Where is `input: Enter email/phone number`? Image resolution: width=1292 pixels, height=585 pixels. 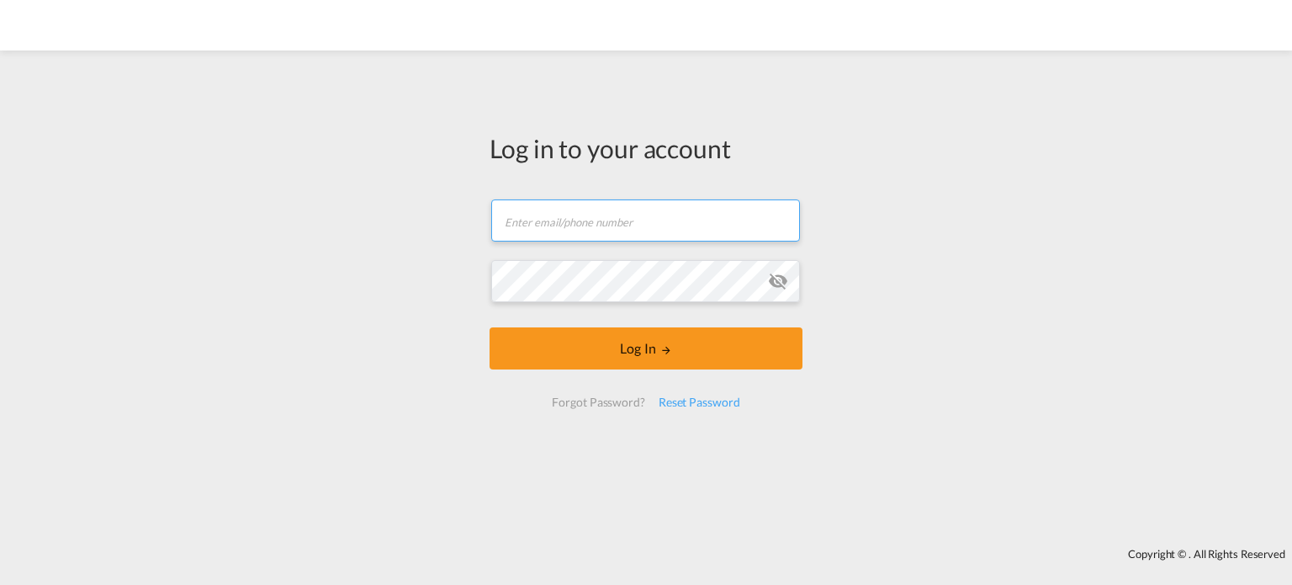
input: Enter email/phone number is located at coordinates (645, 220).